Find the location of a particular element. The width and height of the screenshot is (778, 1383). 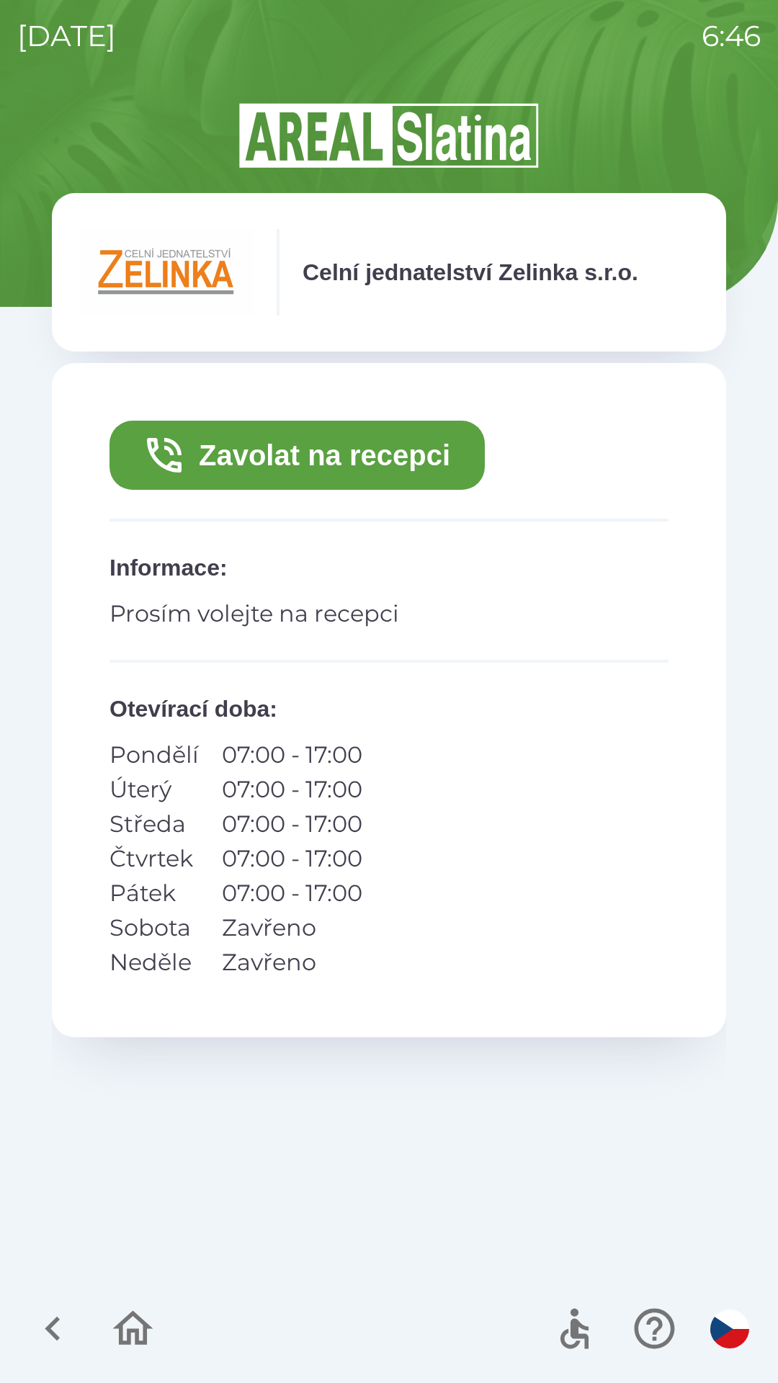

p: Informace : is located at coordinates (389, 568).